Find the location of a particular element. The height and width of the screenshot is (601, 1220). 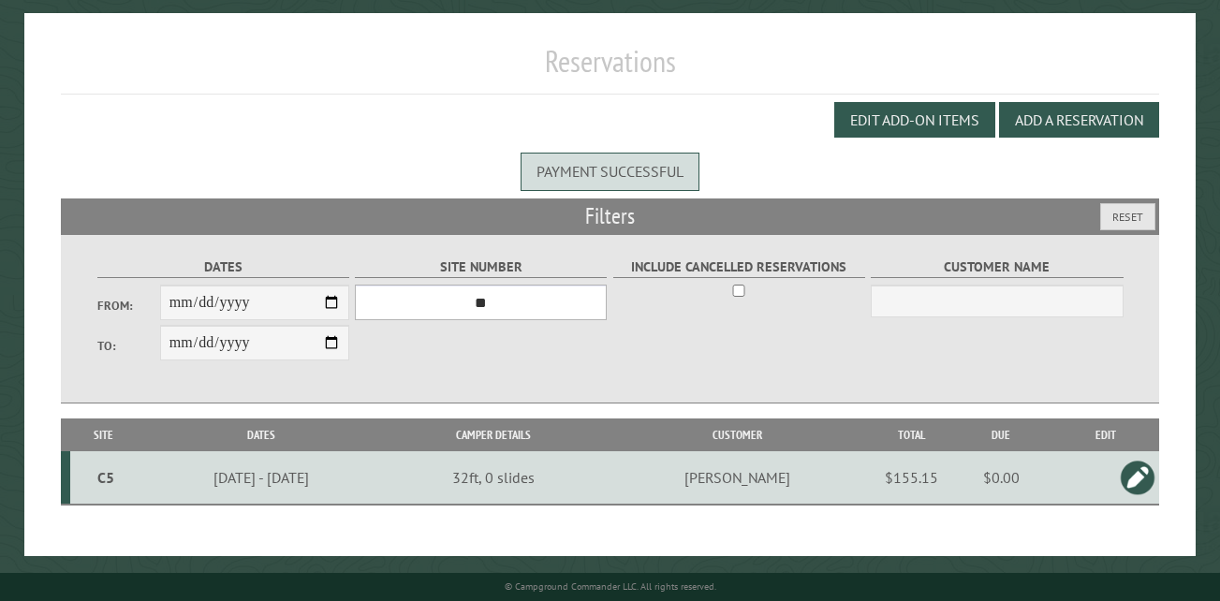

small: © Campground Commander LLC. All rights reserved. is located at coordinates (610, 586).